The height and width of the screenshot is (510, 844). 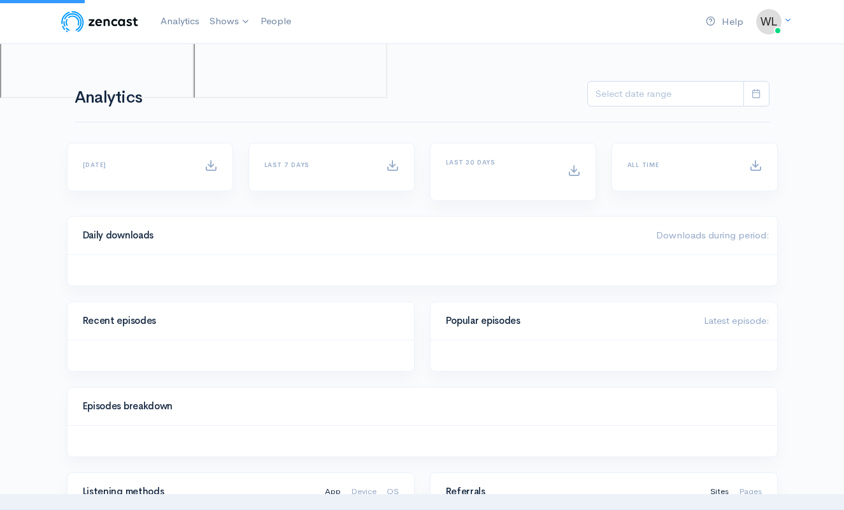 I want to click on h4: Listening methods, so click(x=196, y=491).